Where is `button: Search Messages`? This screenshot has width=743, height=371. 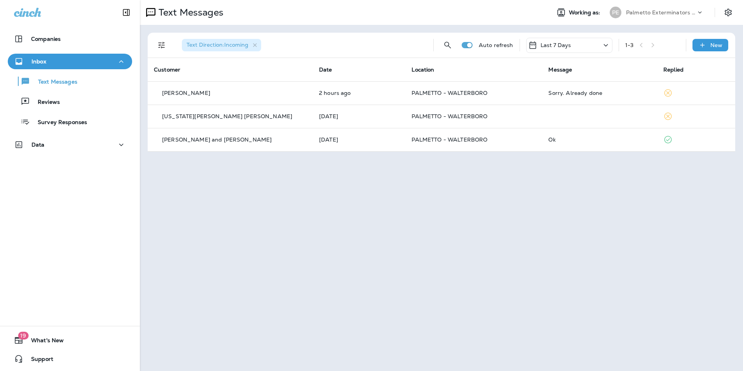 button: Search Messages is located at coordinates (448, 45).